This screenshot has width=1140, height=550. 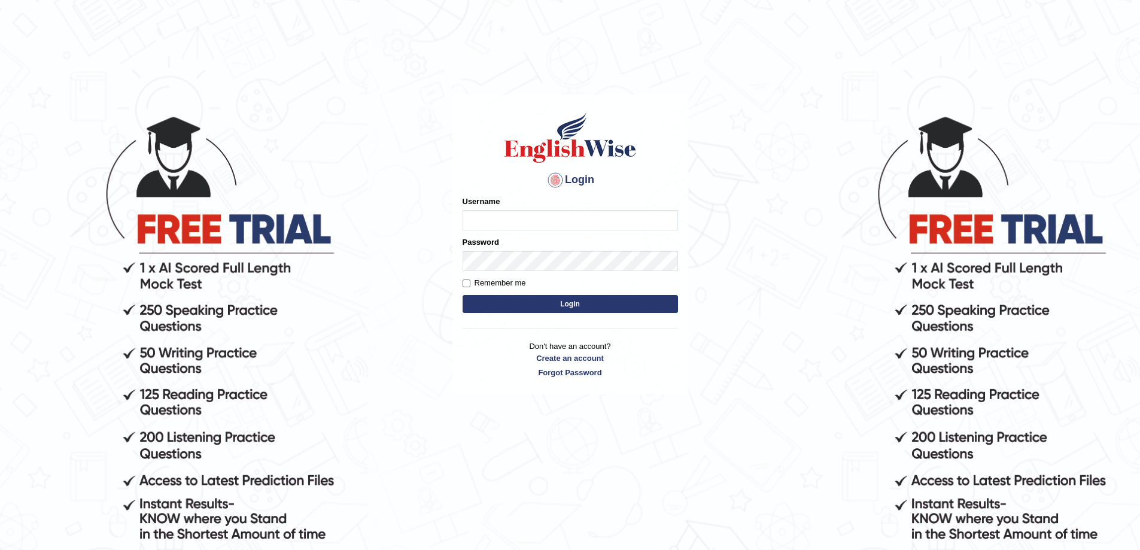 I want to click on img: Logo of English Wise sign in for intelligent practice with AI, so click(x=570, y=138).